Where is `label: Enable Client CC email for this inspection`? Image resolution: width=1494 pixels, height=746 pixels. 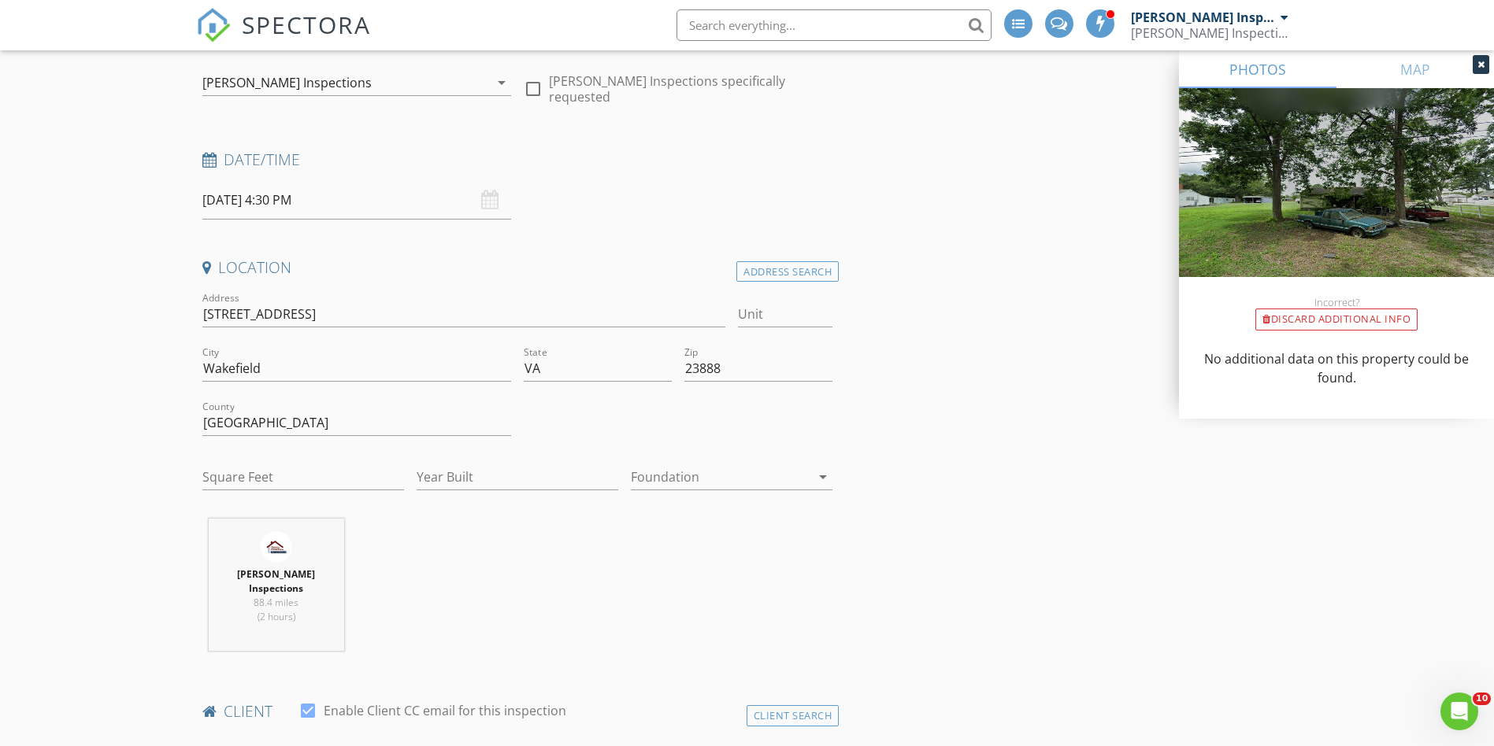
label: Enable Client CC email for this inspection is located at coordinates (445, 711).